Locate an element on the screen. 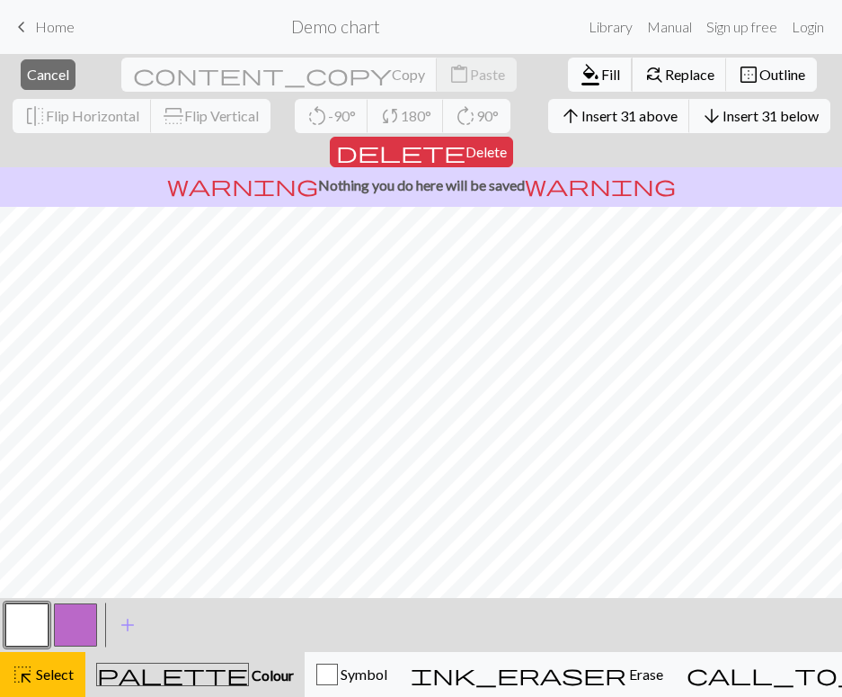 Image resolution: width=842 pixels, height=697 pixels. button: Insert 31 above is located at coordinates (619, 116).